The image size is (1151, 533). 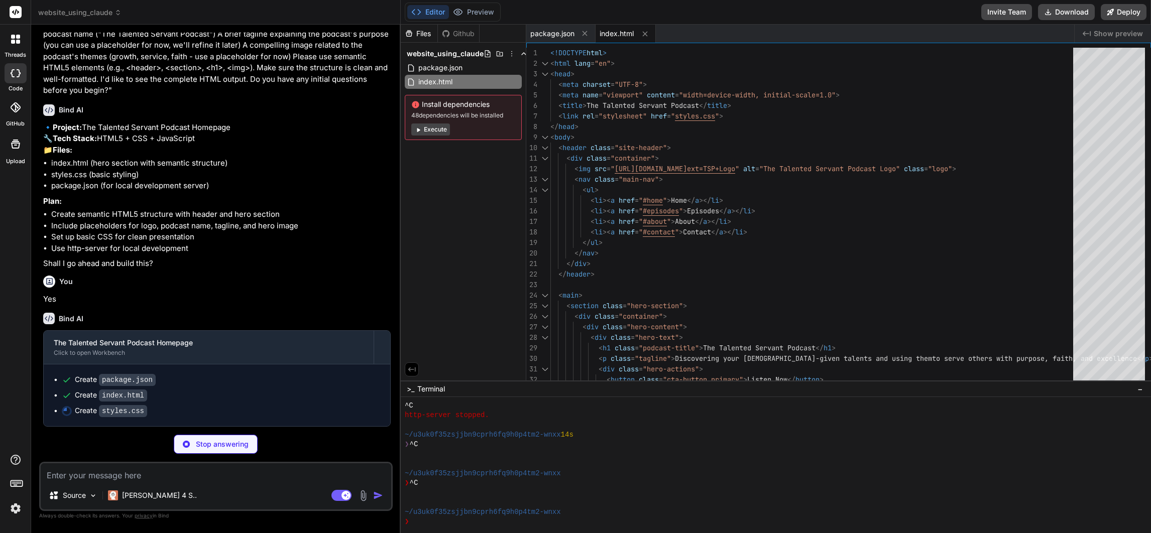 What do you see at coordinates (641, 316) in the screenshot?
I see `span: "container"` at bounding box center [641, 316].